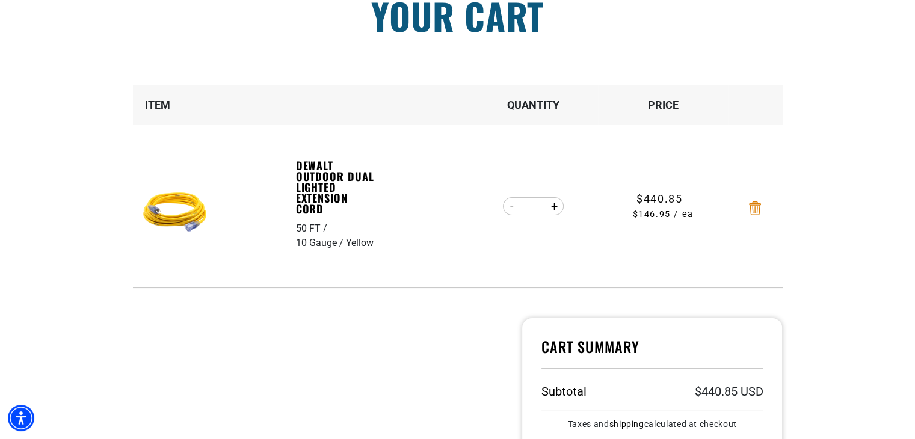 The height and width of the screenshot is (439, 915). I want to click on th: Item, so click(214, 105).